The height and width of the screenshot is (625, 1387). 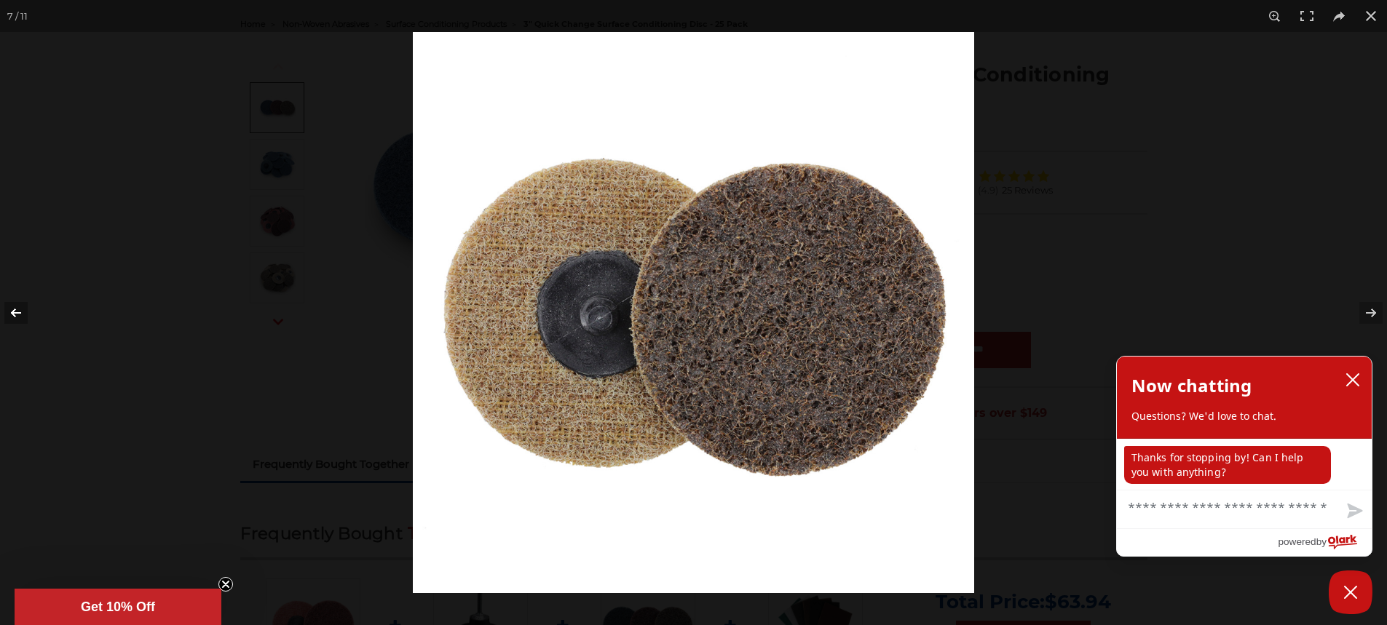 What do you see at coordinates (1321, 542) in the screenshot?
I see `span: by` at bounding box center [1321, 542].